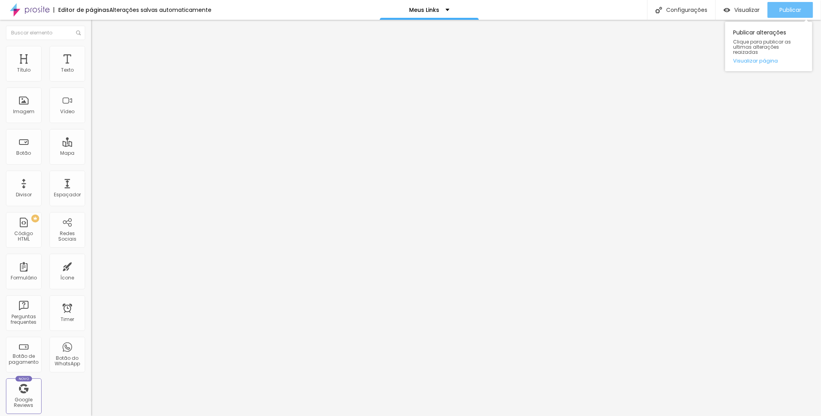  Describe the element at coordinates (769, 47) in the screenshot. I see `span: Clique para publicar as ultimas alterações reaizadas` at that location.